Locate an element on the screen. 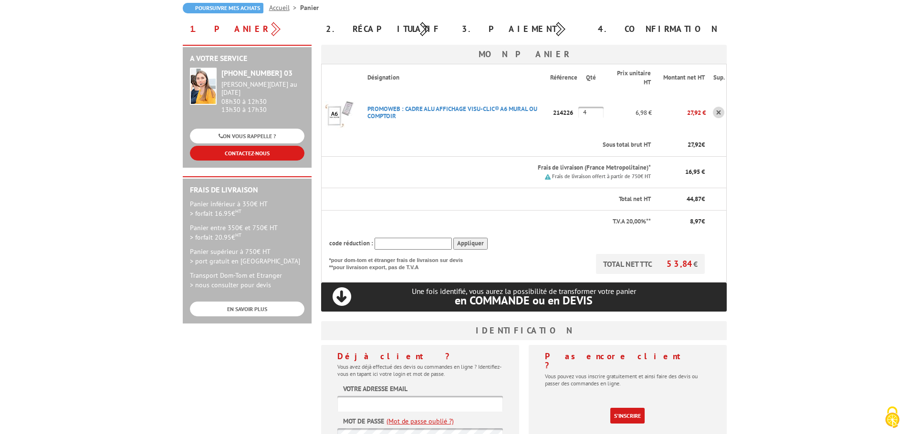  p: Référence is located at coordinates (563, 78).